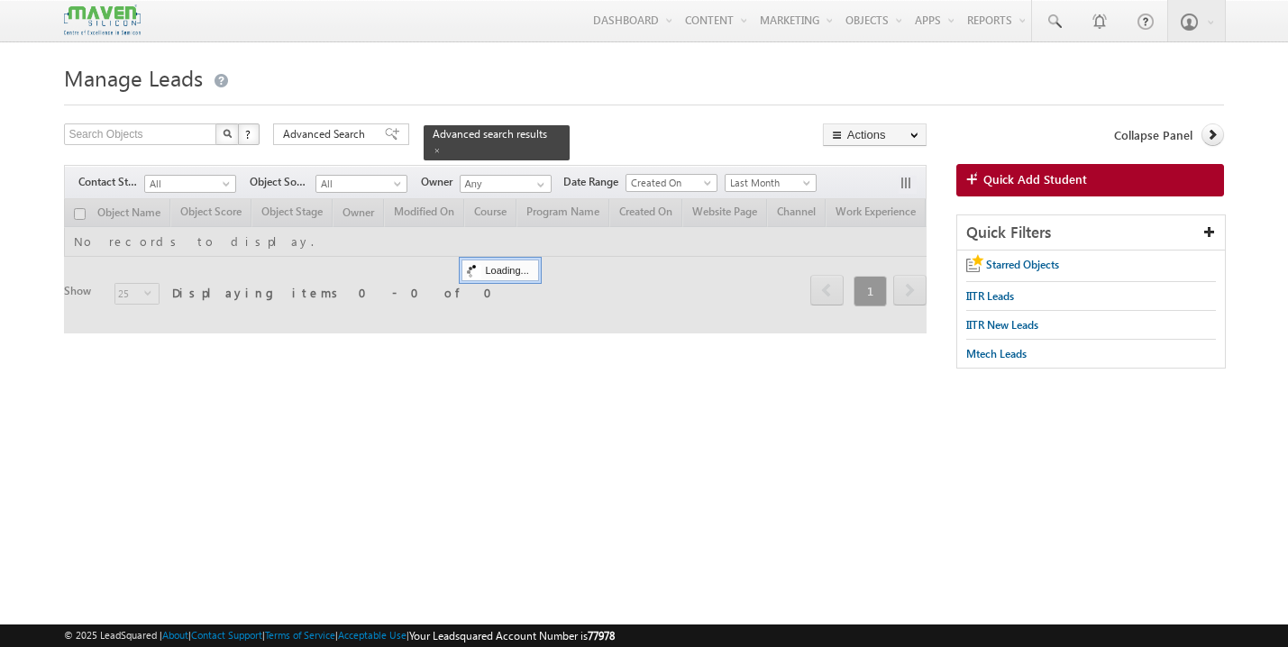  I want to click on a: Created On, so click(672, 183).